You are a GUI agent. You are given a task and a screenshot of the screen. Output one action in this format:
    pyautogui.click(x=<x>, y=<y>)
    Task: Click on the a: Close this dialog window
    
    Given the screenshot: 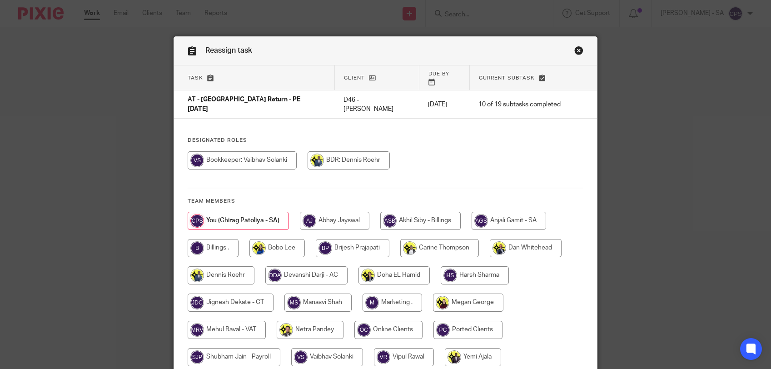 What is the action you would take?
    pyautogui.click(x=579, y=52)
    